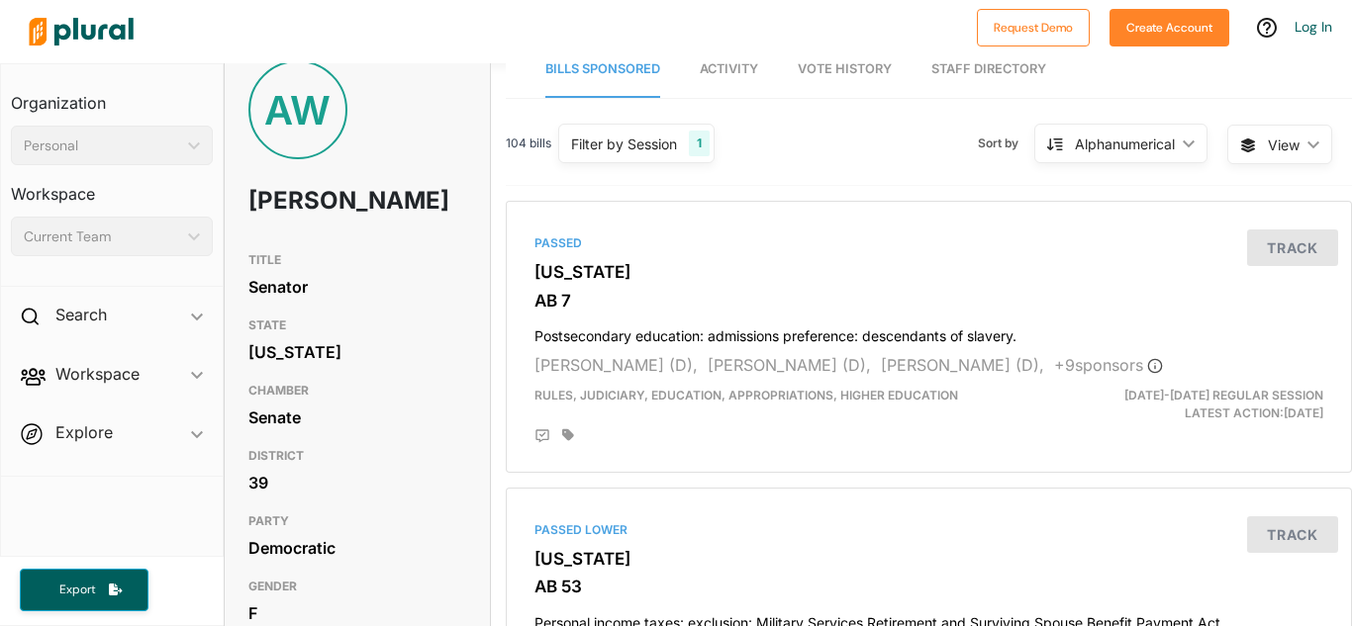  I want to click on span: Bills Sponsored, so click(603, 68).